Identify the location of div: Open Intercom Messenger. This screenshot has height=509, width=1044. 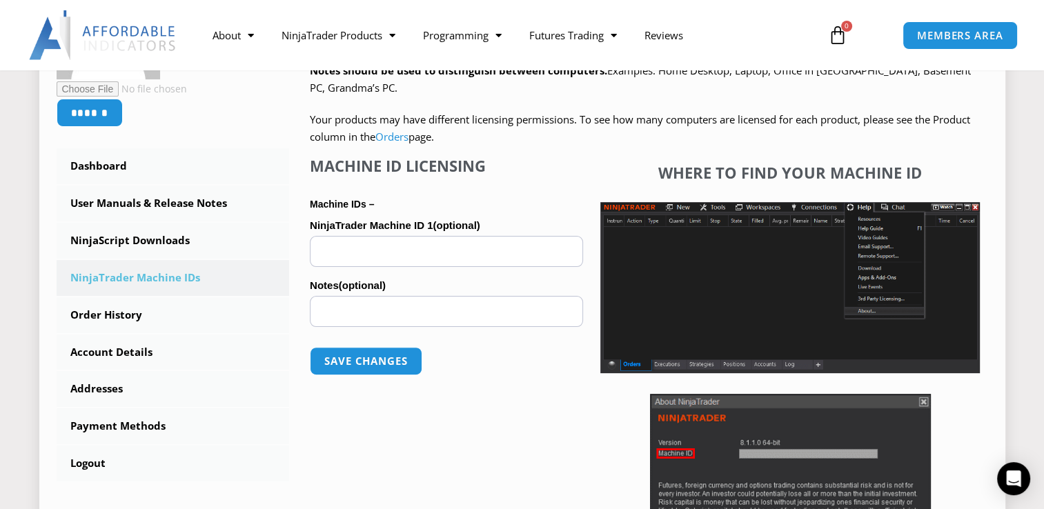
(1014, 479).